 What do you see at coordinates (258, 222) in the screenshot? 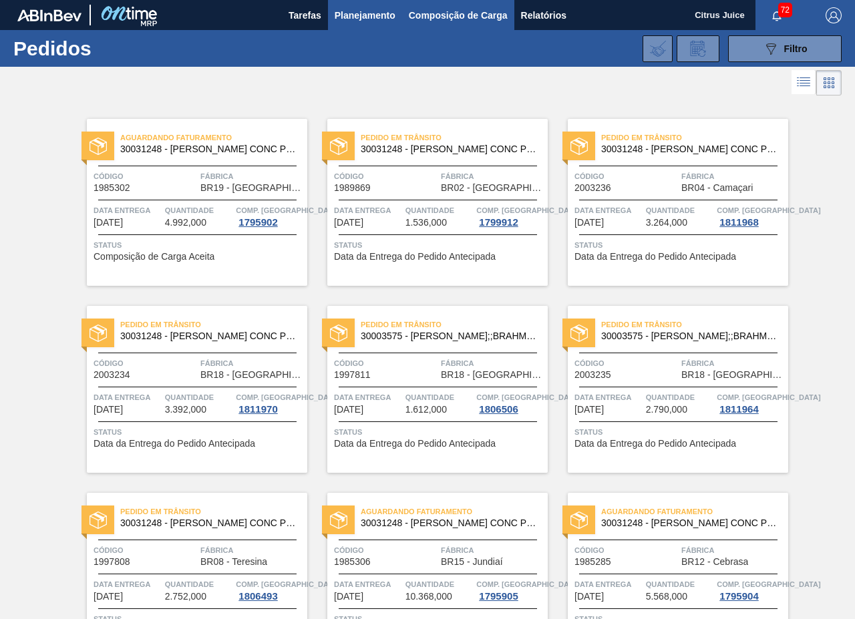
I see `div: 1795902` at bounding box center [258, 222].